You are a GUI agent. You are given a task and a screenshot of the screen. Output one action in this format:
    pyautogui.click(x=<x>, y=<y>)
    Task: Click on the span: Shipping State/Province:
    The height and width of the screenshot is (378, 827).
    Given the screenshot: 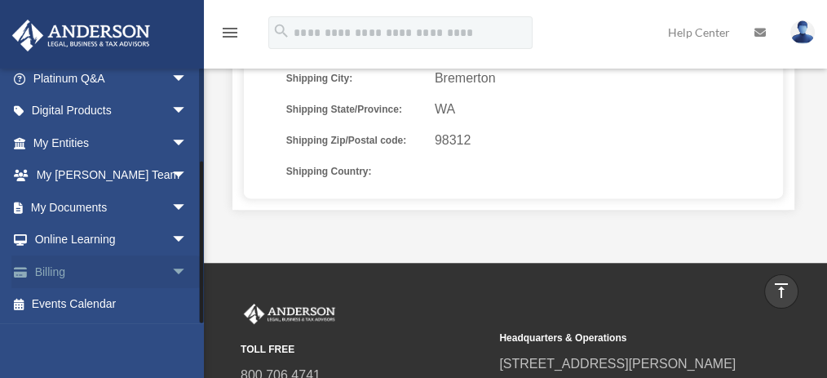 What is the action you would take?
    pyautogui.click(x=355, y=109)
    